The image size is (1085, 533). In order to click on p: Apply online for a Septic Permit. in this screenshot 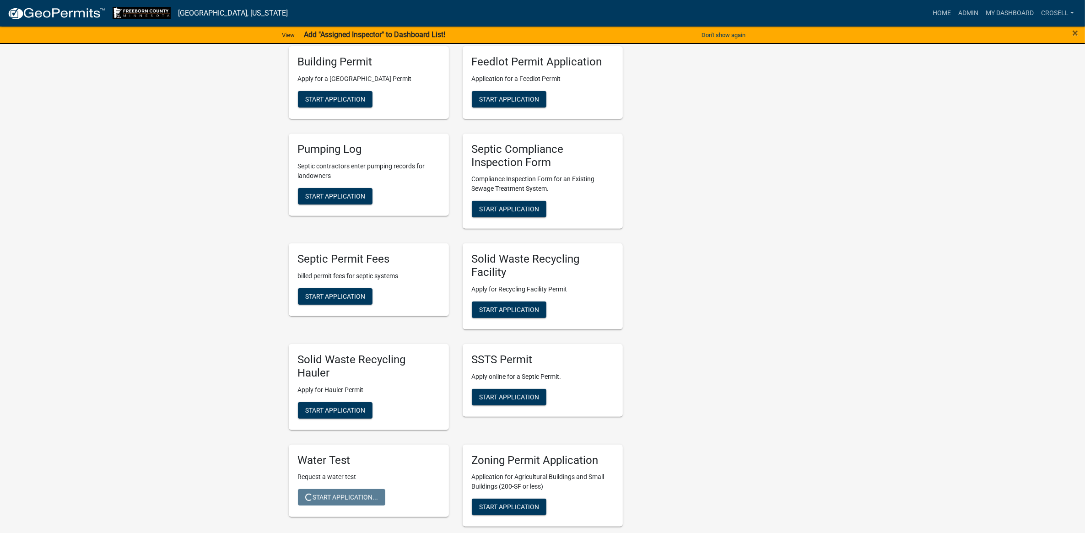, I will do `click(543, 377)`.